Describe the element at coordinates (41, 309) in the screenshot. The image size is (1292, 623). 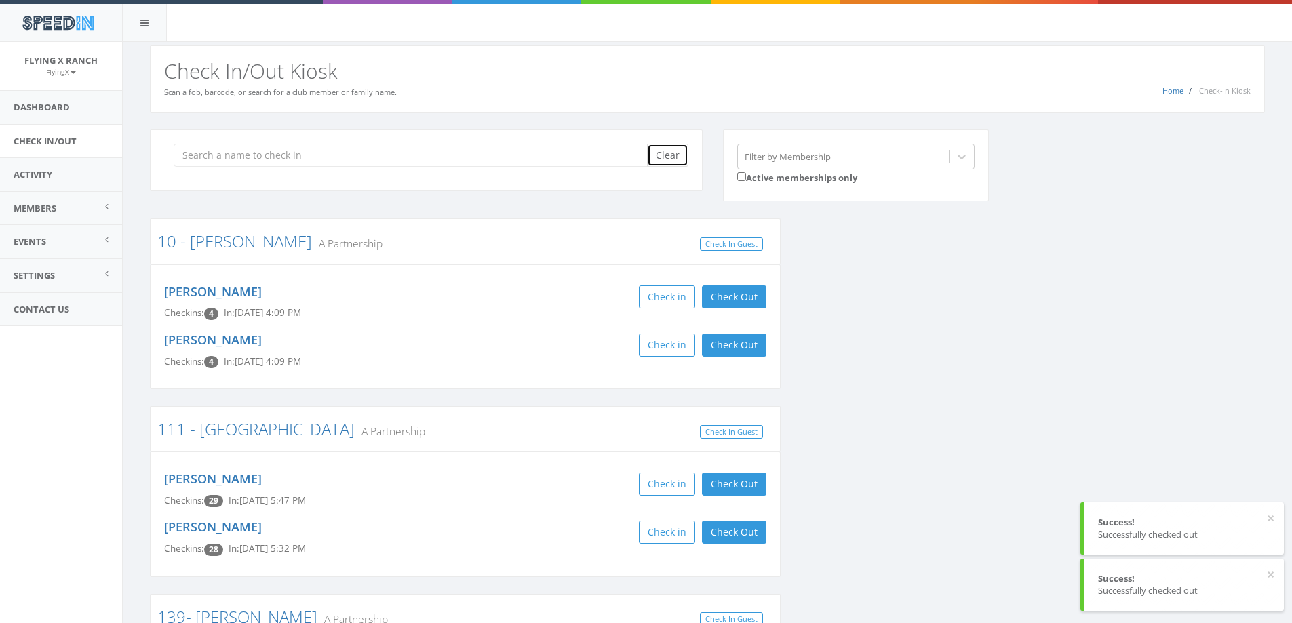
I see `span: Contact Us` at that location.